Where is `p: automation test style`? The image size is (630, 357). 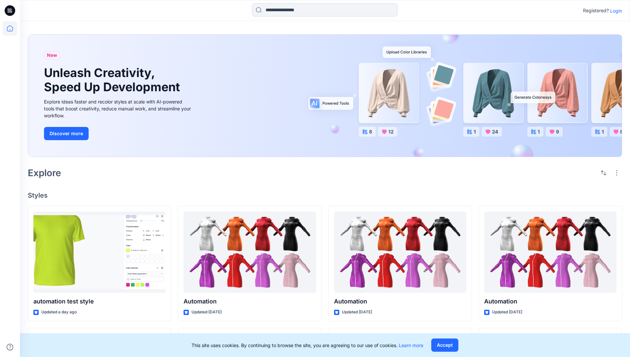 p: automation test style is located at coordinates (99, 301).